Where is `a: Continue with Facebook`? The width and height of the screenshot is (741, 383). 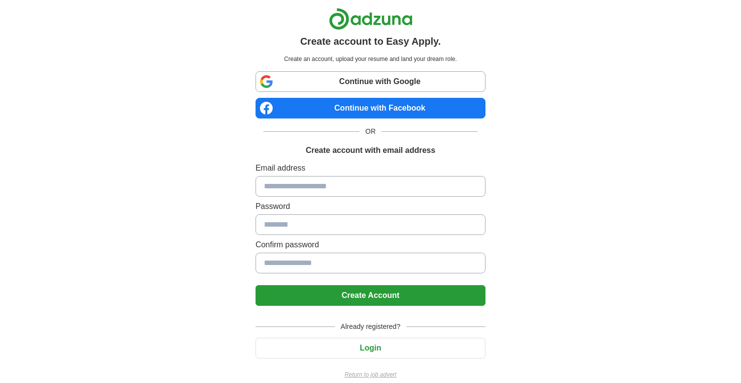
a: Continue with Facebook is located at coordinates (370, 108).